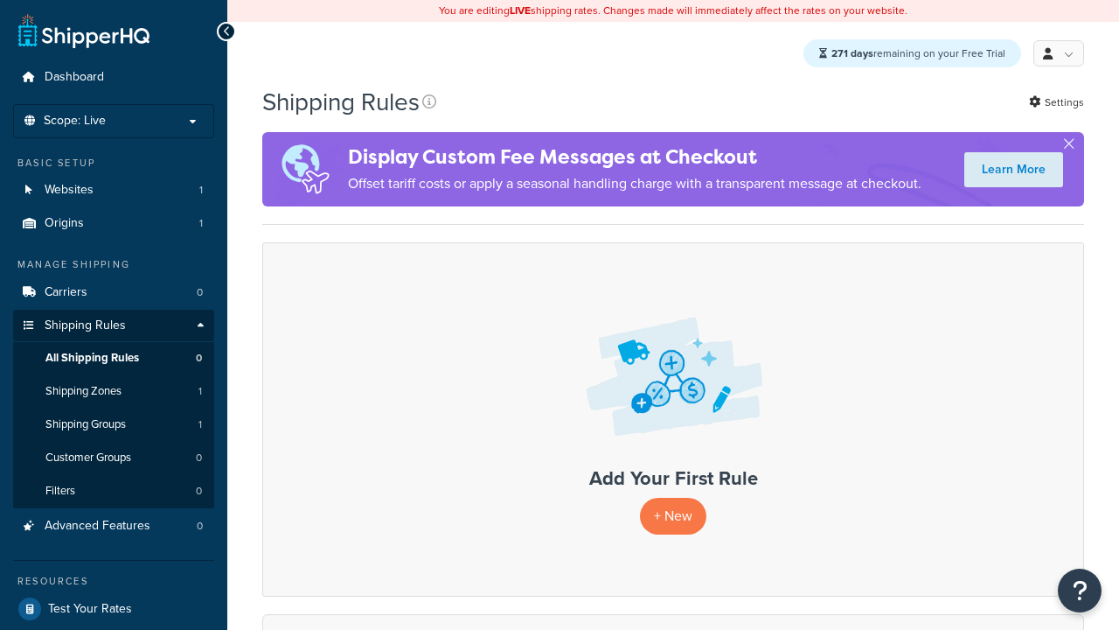  What do you see at coordinates (114, 491) in the screenshot?
I see `li: Filters` at bounding box center [114, 491].